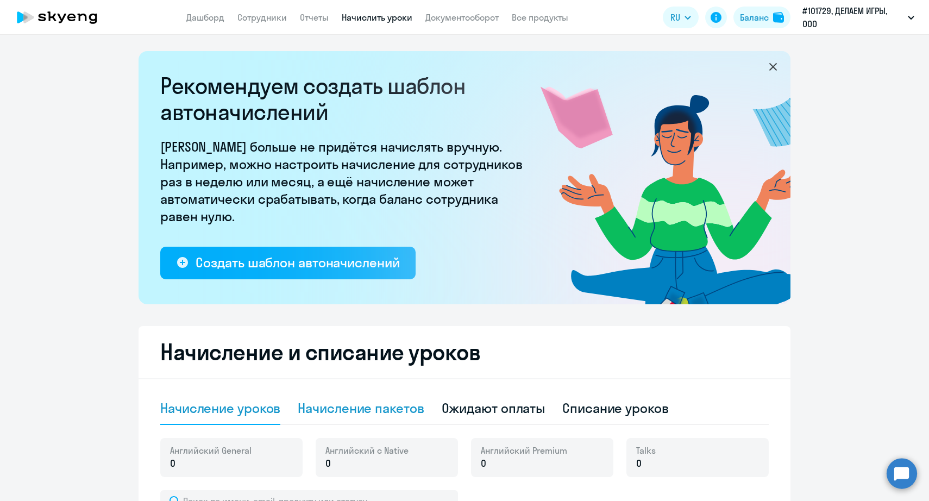 The width and height of the screenshot is (929, 501). Describe the element at coordinates (778, 17) in the screenshot. I see `img: balance` at that location.